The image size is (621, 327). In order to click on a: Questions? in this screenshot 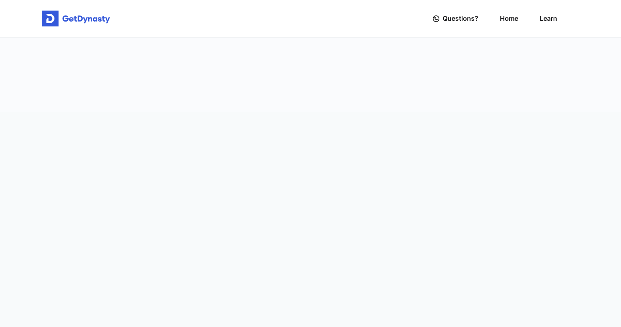, I will do `click(456, 18)`.